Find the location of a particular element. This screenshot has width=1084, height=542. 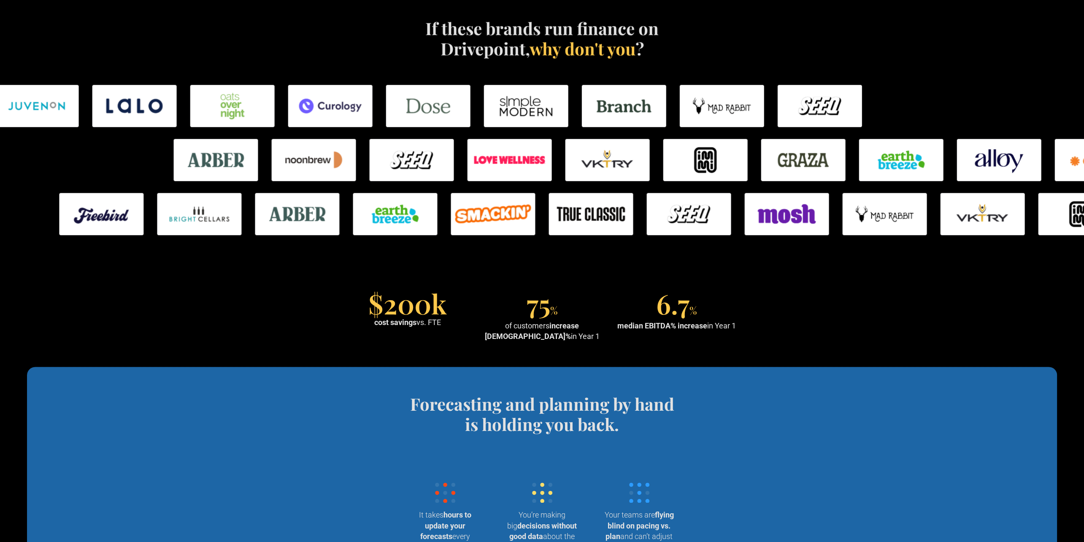

div: of customers in Year 1 is located at coordinates (542, 331).